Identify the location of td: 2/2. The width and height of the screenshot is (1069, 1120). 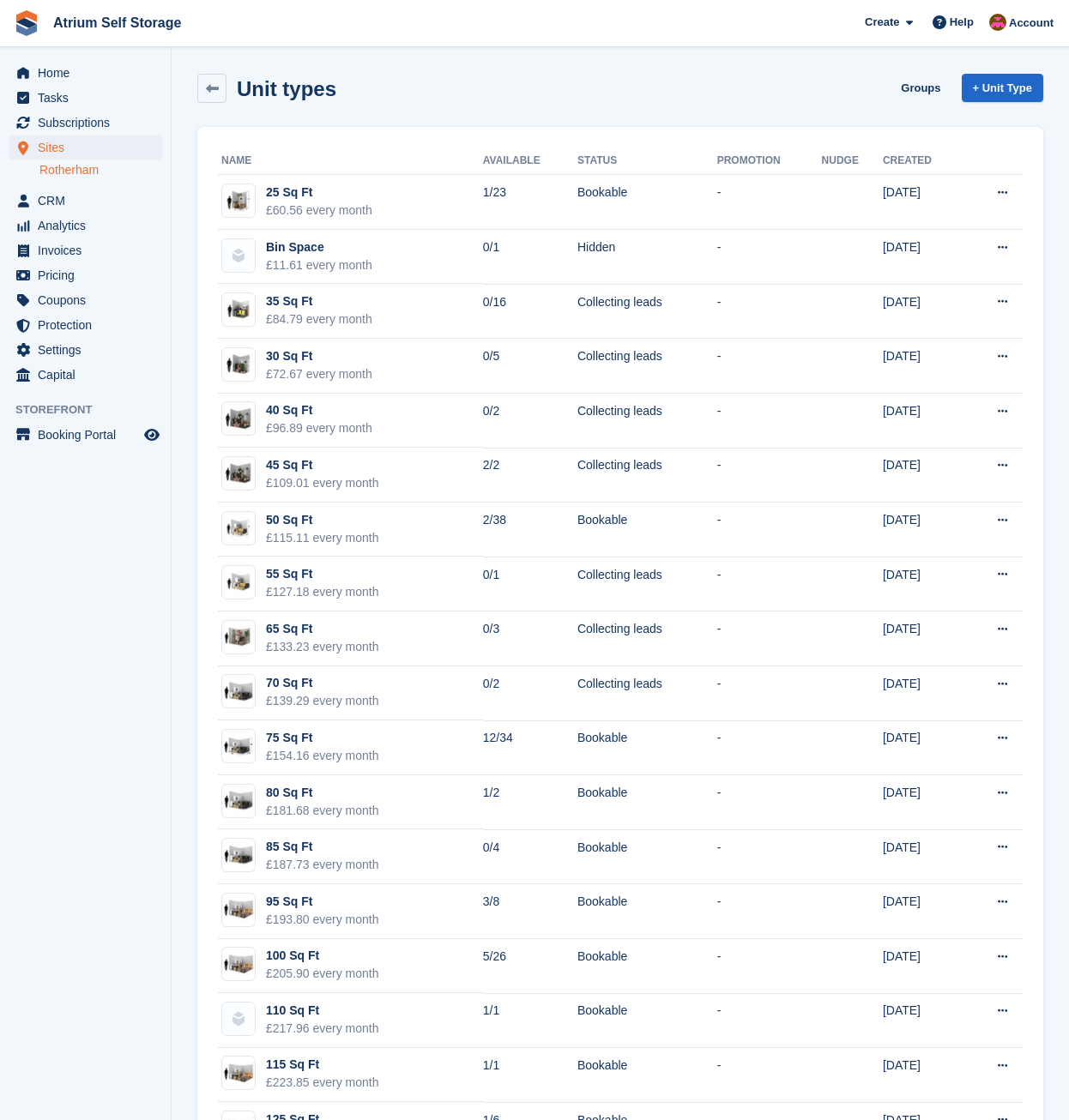
(530, 475).